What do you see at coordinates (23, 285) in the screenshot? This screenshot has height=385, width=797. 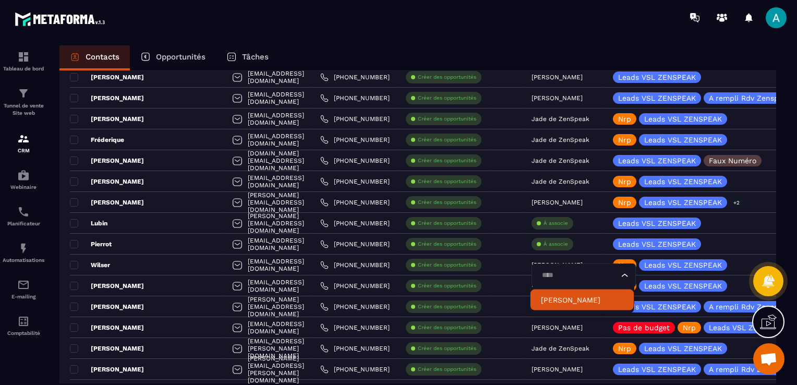 I see `img: email` at bounding box center [23, 285].